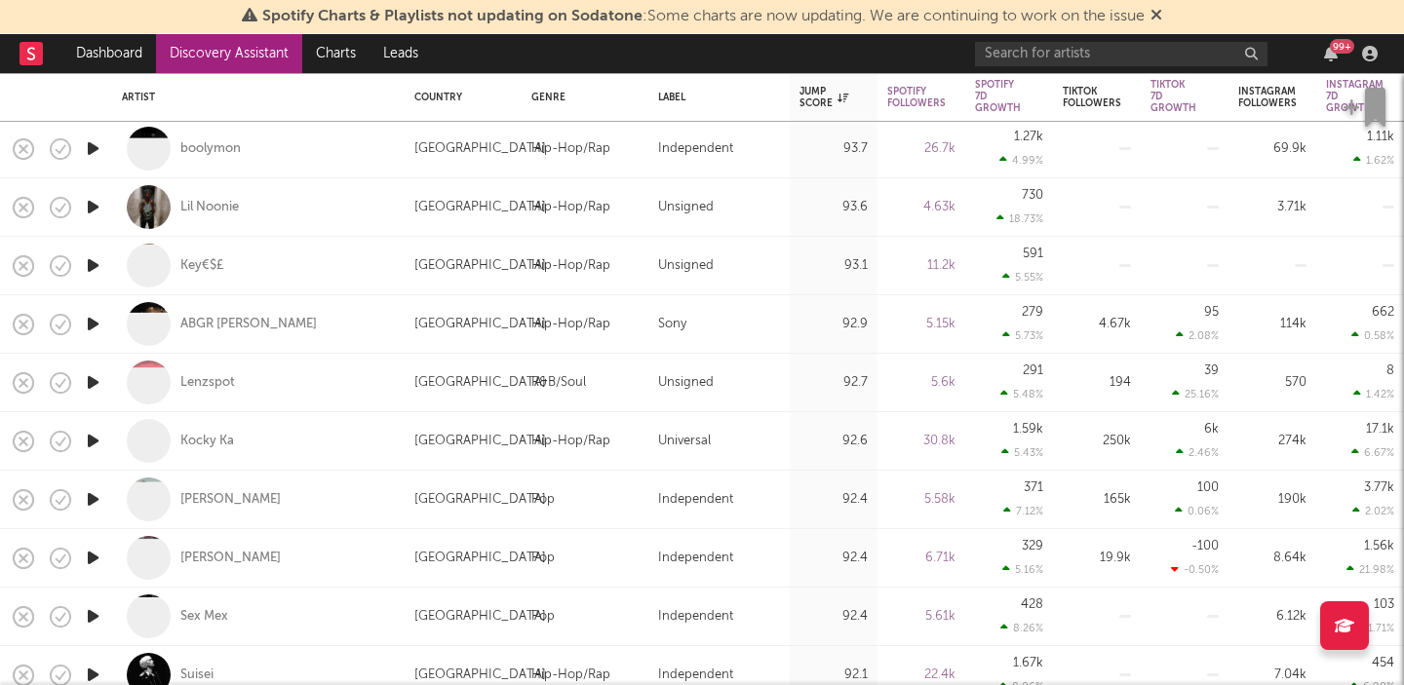 Image resolution: width=1404 pixels, height=685 pixels. Describe the element at coordinates (921, 500) in the screenshot. I see `div: 5.58k` at that location.